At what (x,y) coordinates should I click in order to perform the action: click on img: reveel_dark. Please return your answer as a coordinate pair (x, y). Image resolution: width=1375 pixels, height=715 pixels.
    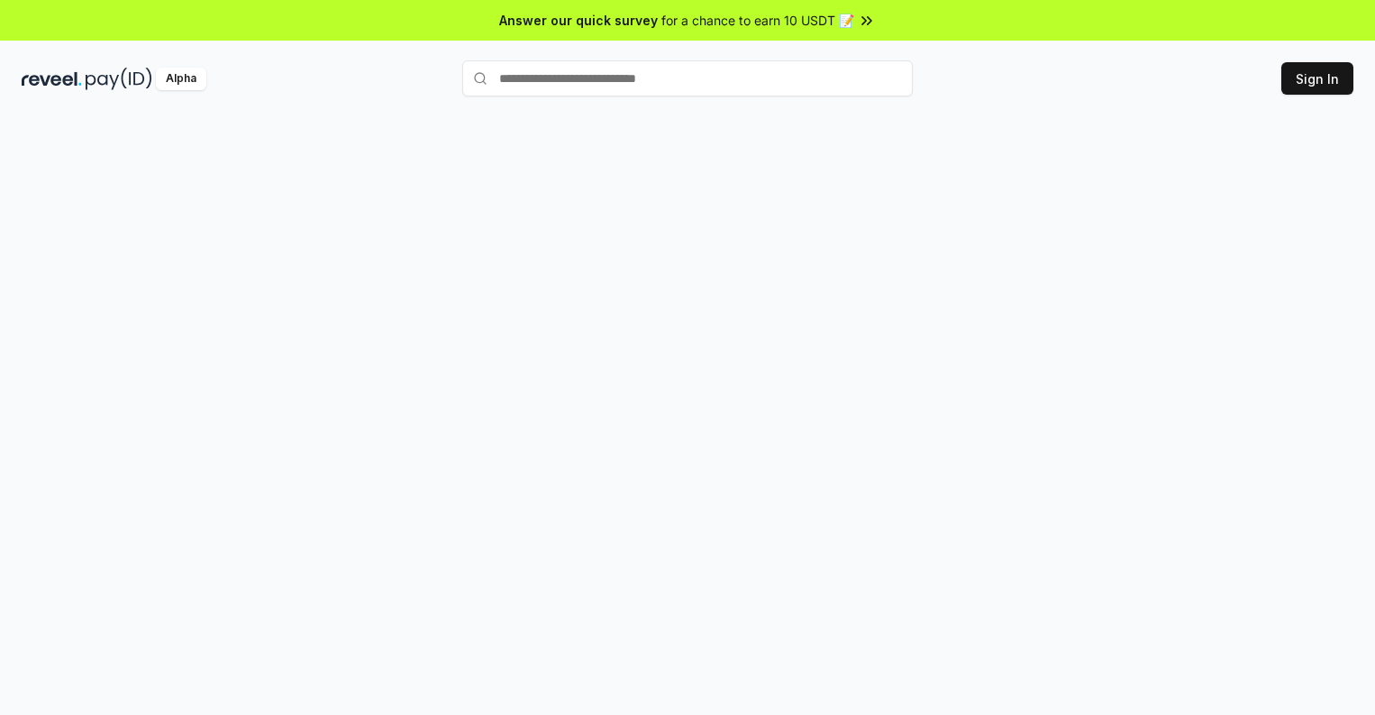
    Looking at the image, I should click on (51, 78).